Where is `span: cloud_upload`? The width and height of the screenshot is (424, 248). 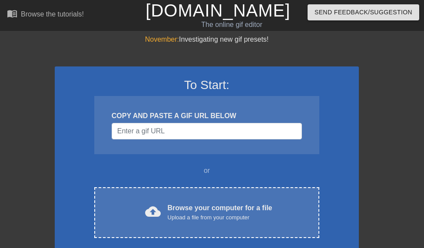 span: cloud_upload is located at coordinates (153, 212).